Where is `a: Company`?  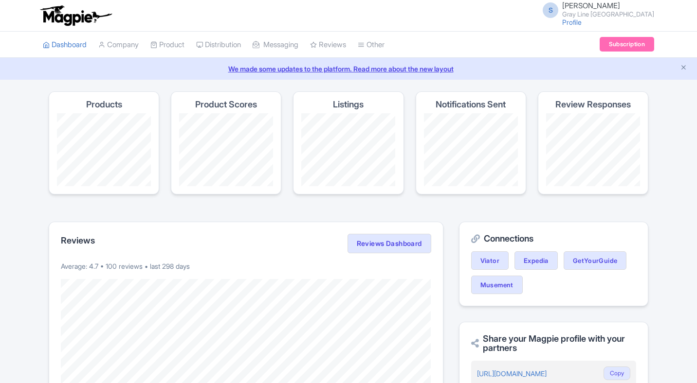
a: Company is located at coordinates (118, 45).